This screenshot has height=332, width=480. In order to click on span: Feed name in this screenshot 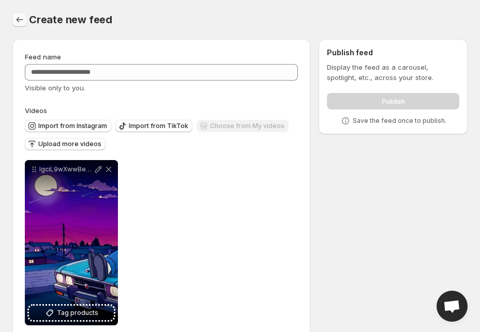, I will do `click(43, 57)`.